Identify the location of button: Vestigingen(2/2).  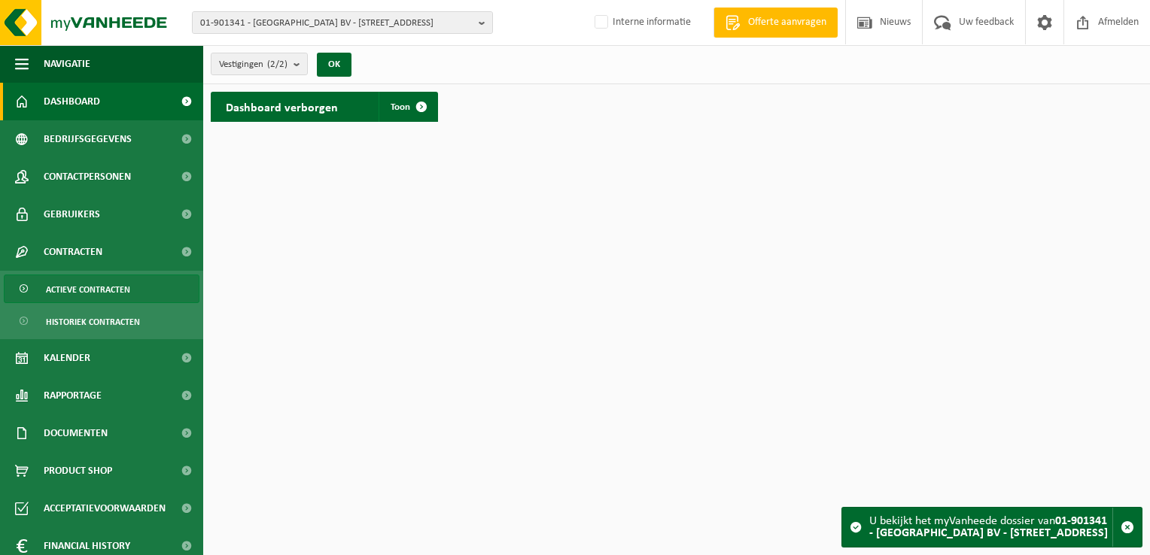
(259, 64).